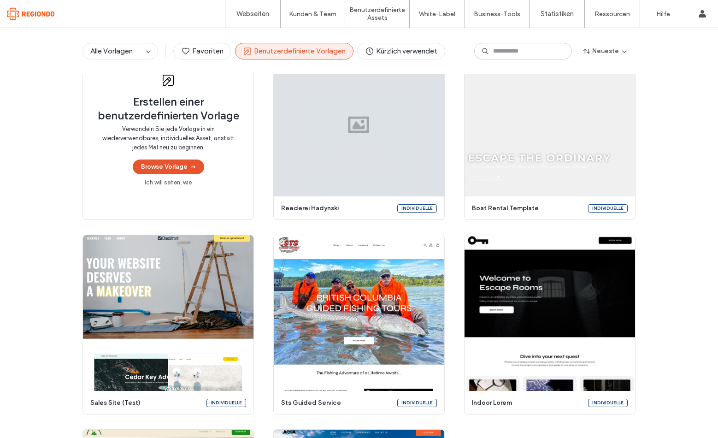 Image resolution: width=718 pixels, height=438 pixels. Describe the element at coordinates (253, 14) in the screenshot. I see `label: Webseiten` at that location.